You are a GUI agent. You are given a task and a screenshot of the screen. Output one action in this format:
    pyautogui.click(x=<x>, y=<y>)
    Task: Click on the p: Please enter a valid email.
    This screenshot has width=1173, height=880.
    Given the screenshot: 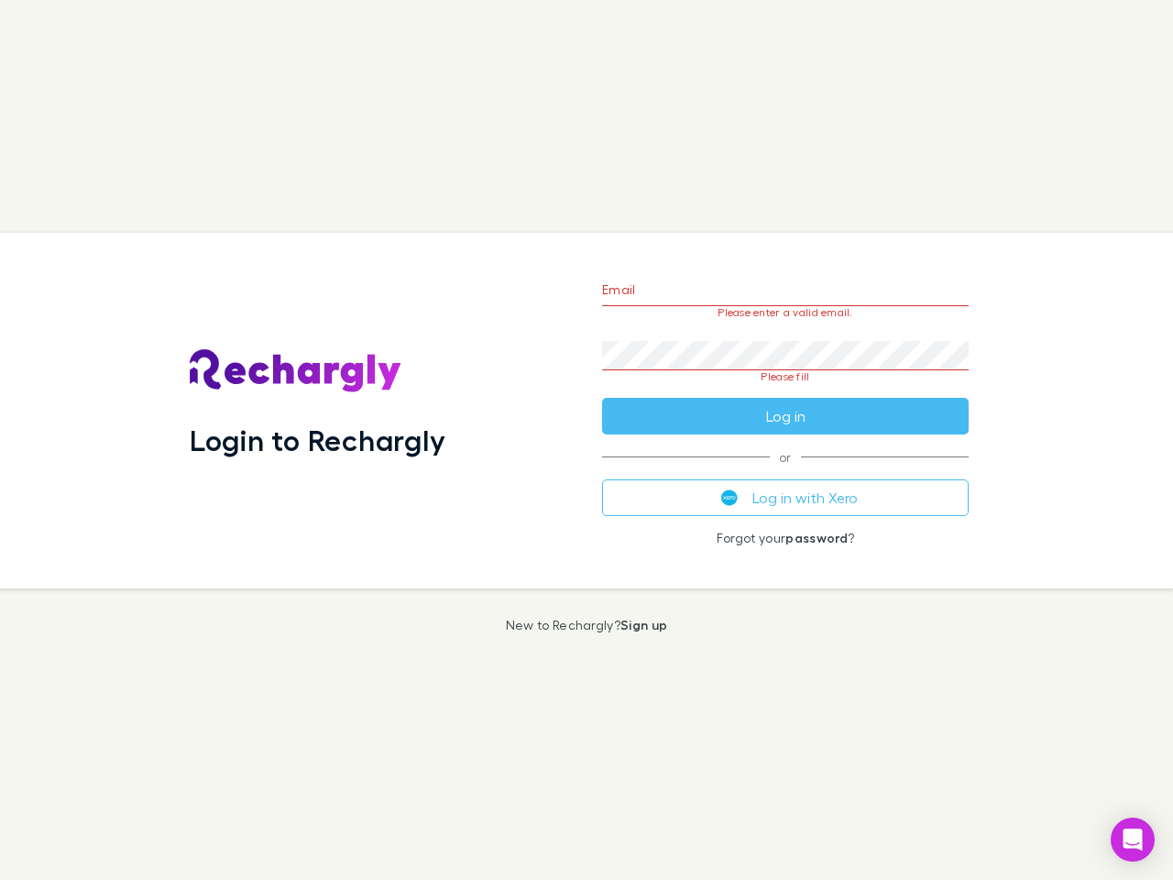 What is the action you would take?
    pyautogui.click(x=785, y=312)
    